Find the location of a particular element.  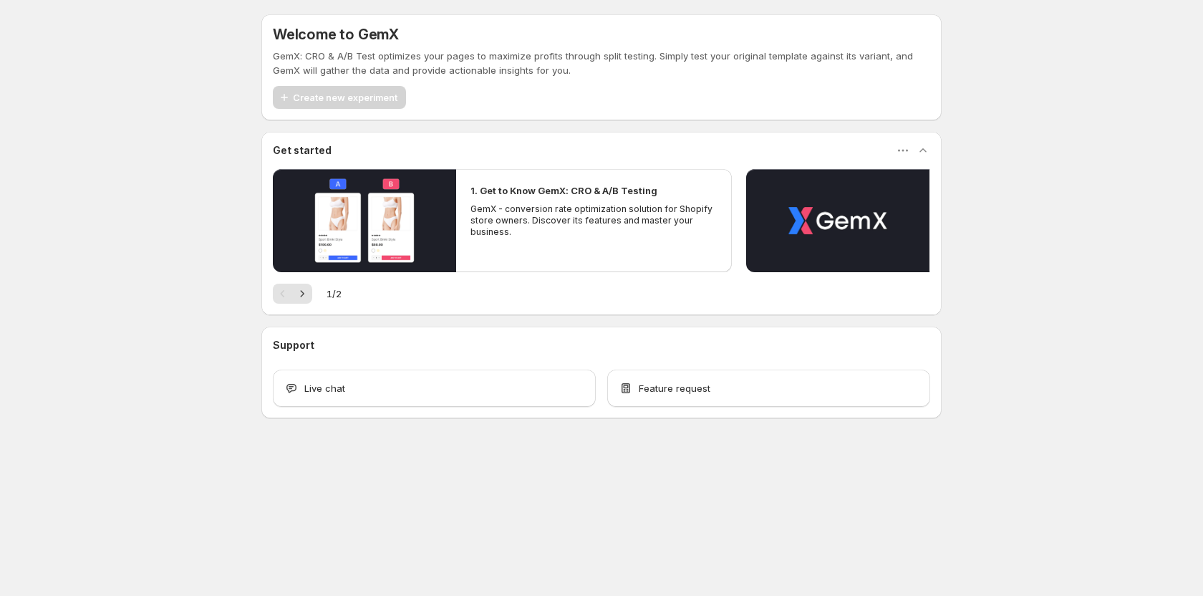

h3: Get started is located at coordinates (302, 150).